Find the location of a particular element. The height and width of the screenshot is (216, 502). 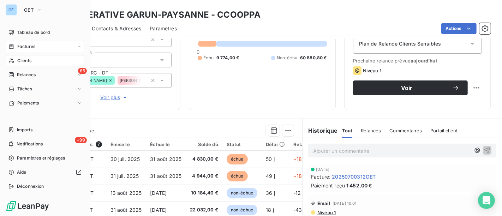

span: Paramètres is located at coordinates (163, 29).